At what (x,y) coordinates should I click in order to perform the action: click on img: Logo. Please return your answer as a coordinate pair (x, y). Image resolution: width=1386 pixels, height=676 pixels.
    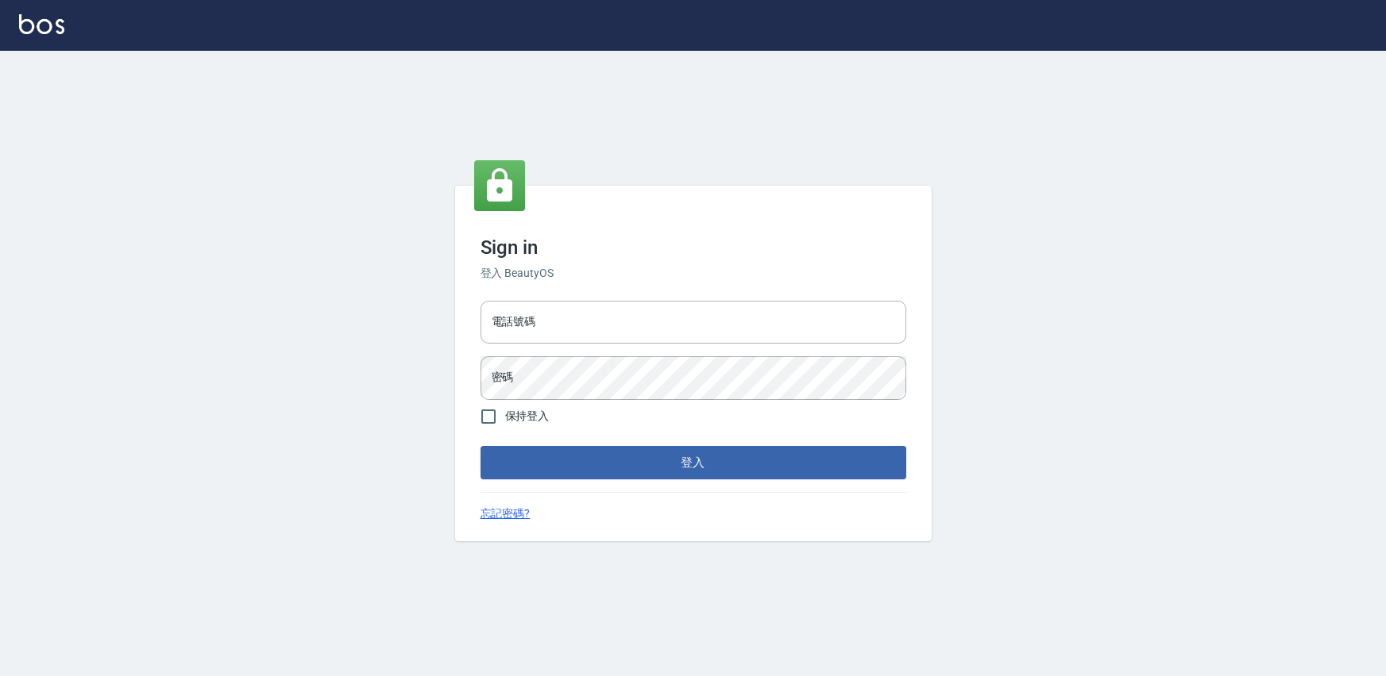
    Looking at the image, I should click on (41, 24).